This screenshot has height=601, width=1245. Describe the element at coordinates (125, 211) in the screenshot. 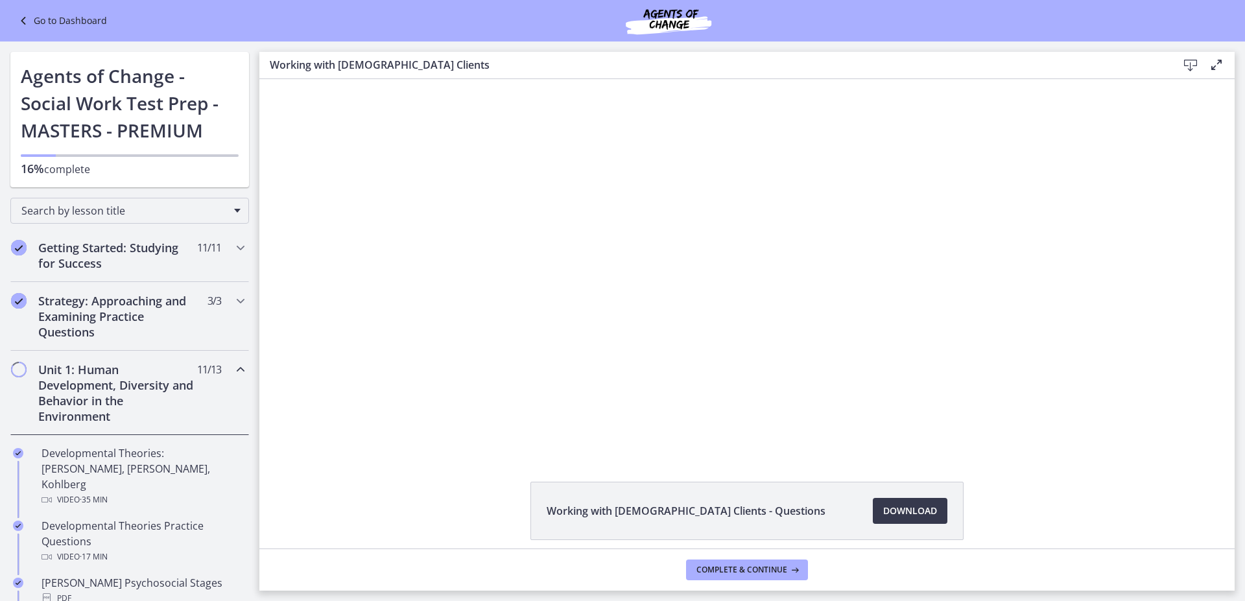

I see `span: Search by lesson title` at that location.